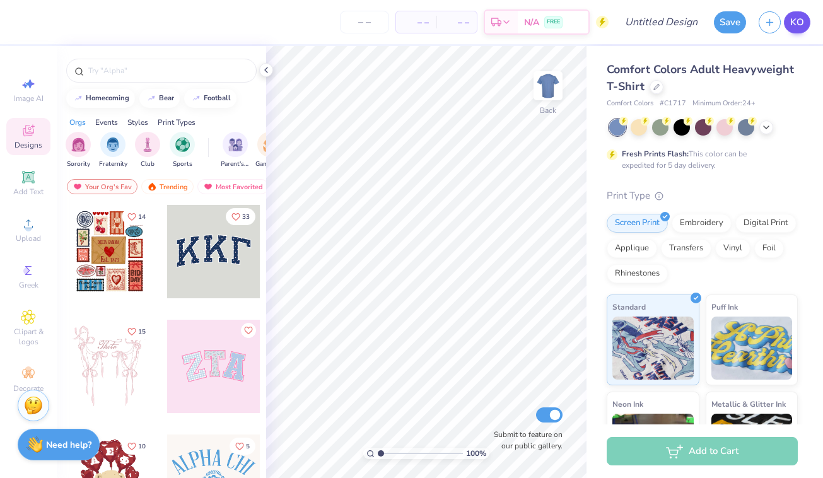 The image size is (823, 478). What do you see at coordinates (28, 192) in the screenshot?
I see `span: Add Text` at bounding box center [28, 192].